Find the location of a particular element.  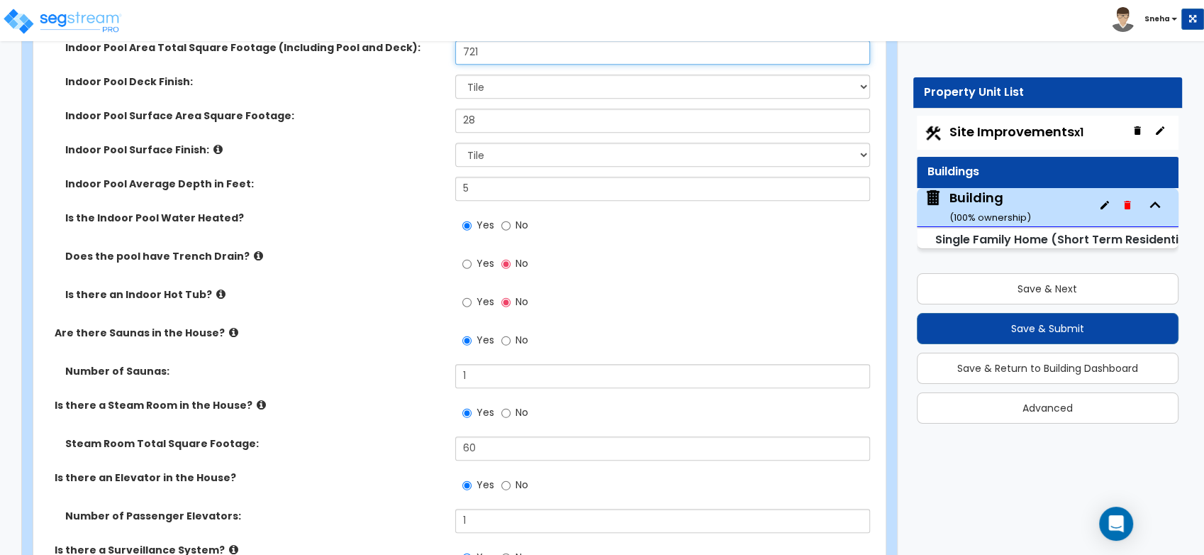

label: Indoor Pool Average Depth in Feet: is located at coordinates (255, 184).